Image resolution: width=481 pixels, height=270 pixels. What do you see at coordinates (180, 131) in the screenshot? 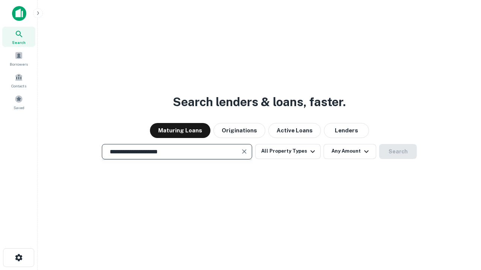
I see `button: Maturing Loans` at bounding box center [180, 131].